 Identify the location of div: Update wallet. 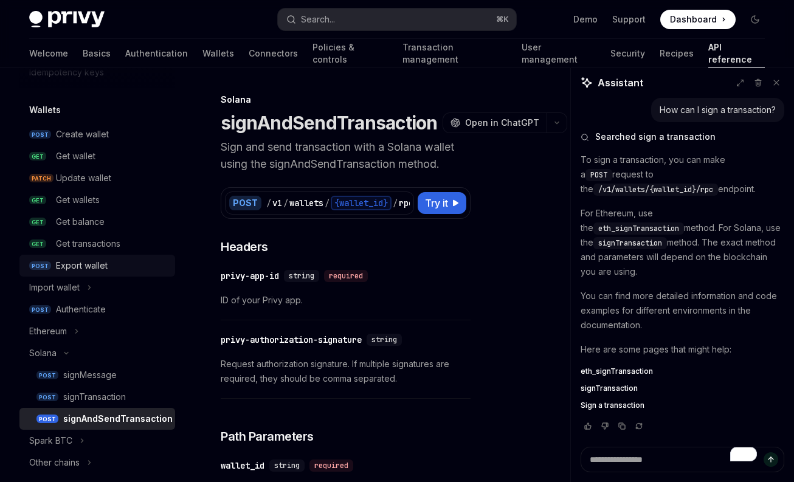
(83, 178).